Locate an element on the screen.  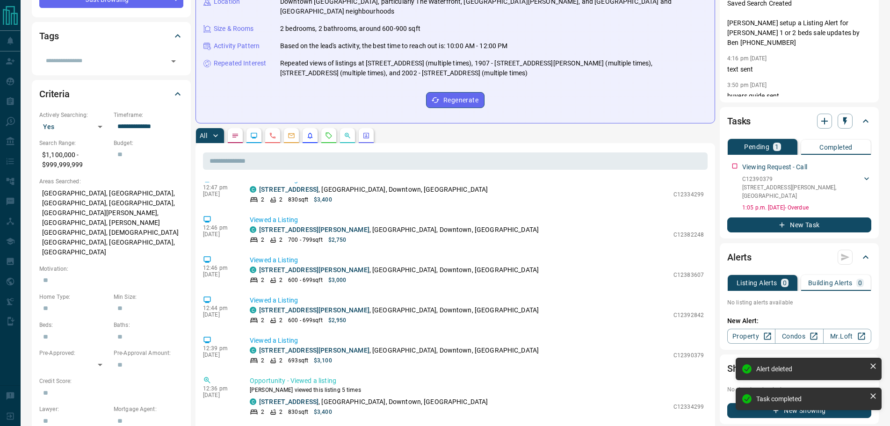
p: 2 bedrooms, 2 bathrooms, around 600-900 sqft is located at coordinates (350, 29).